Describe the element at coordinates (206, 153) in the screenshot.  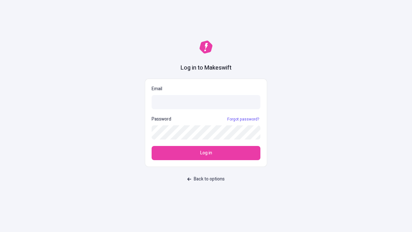
I see `button: Log in` at that location.